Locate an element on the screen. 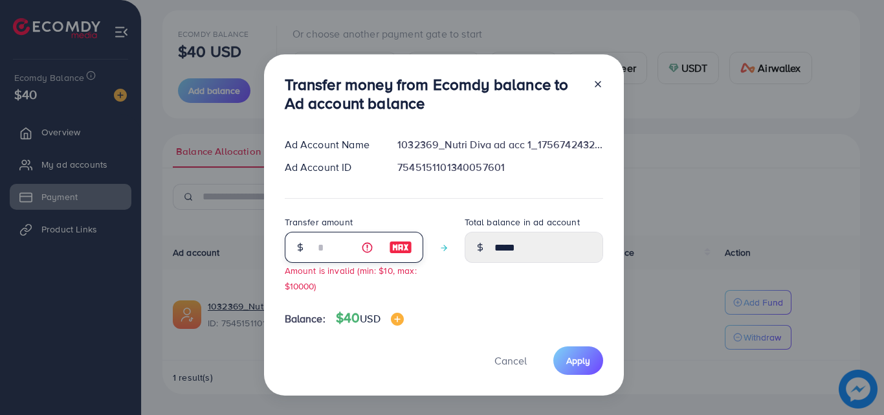 The width and height of the screenshot is (884, 415). label: Transfer amount is located at coordinates (318, 222).